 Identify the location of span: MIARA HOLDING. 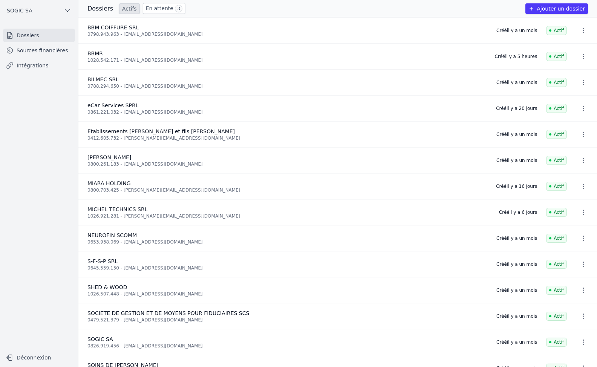
(109, 183).